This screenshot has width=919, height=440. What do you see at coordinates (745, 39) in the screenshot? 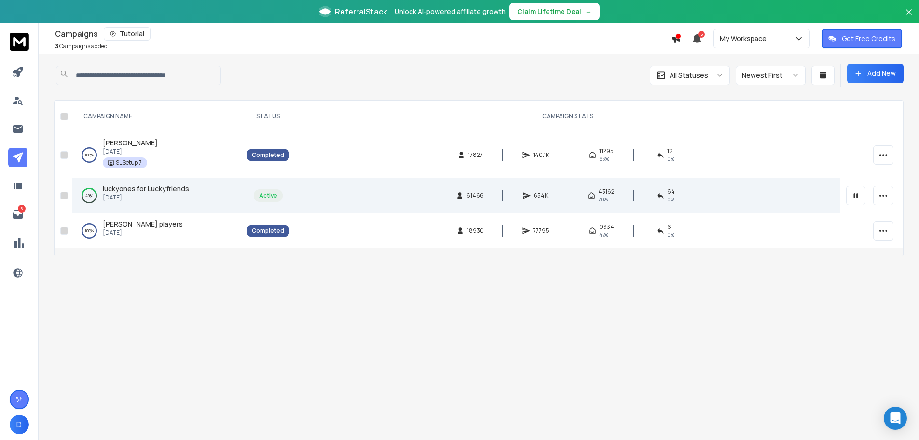
I see `p: My Workspace` at bounding box center [745, 39].